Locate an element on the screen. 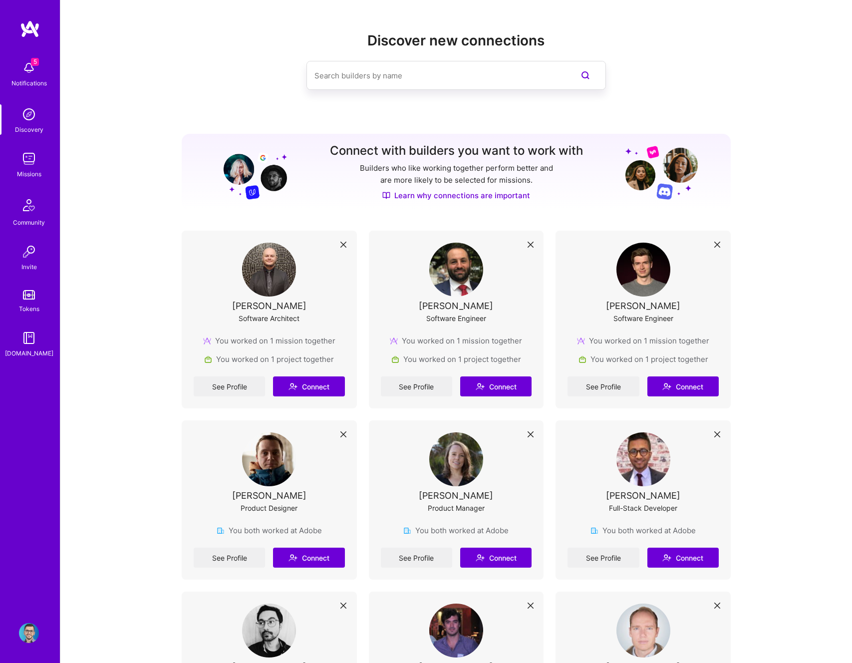 Image resolution: width=852 pixels, height=663 pixels. p: Builders who like working together perform better and are more likely to be selected for missions. is located at coordinates (456, 174).